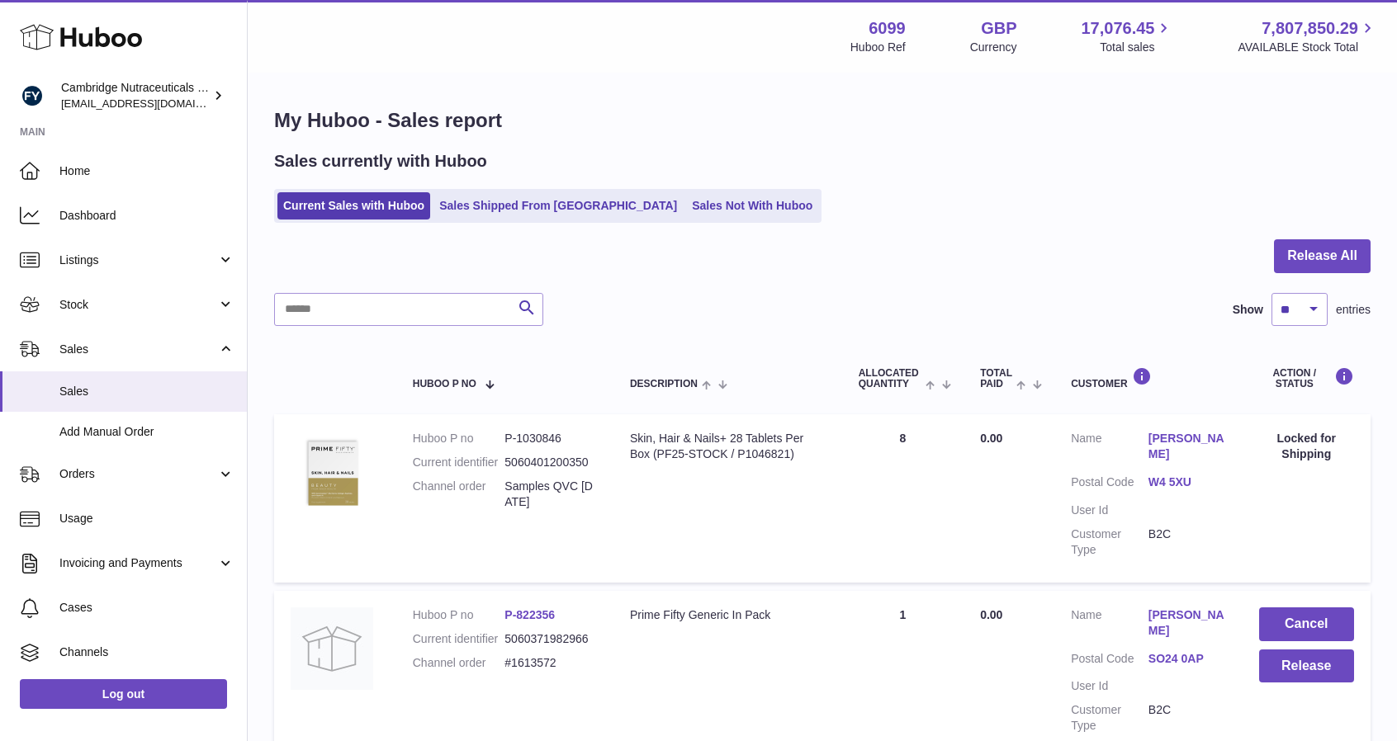  What do you see at coordinates (1187, 482) in the screenshot?
I see `a: W4 5XU` at bounding box center [1187, 482].